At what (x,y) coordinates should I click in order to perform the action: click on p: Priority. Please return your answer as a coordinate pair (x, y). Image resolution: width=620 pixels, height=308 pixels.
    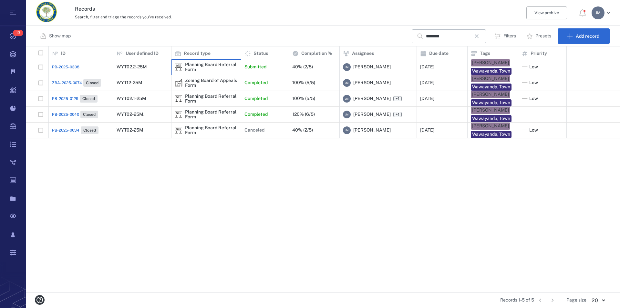
    Looking at the image, I should click on (538, 54).